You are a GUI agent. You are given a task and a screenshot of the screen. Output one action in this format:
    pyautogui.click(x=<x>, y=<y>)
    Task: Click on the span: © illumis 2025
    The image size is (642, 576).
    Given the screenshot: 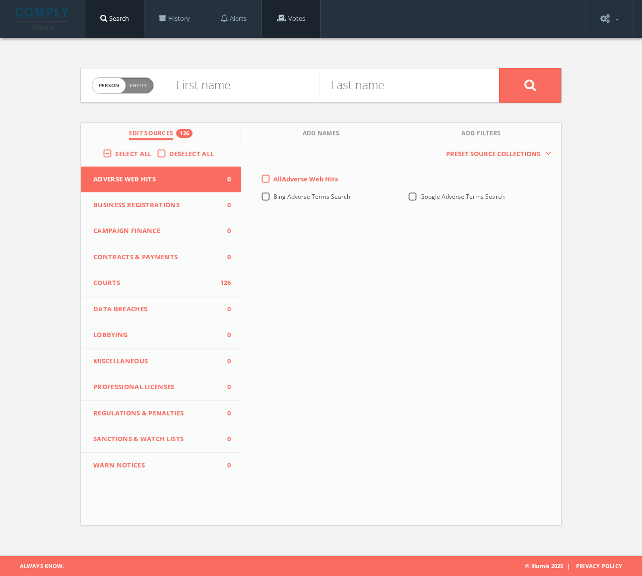 What is the action you would take?
    pyautogui.click(x=579, y=566)
    